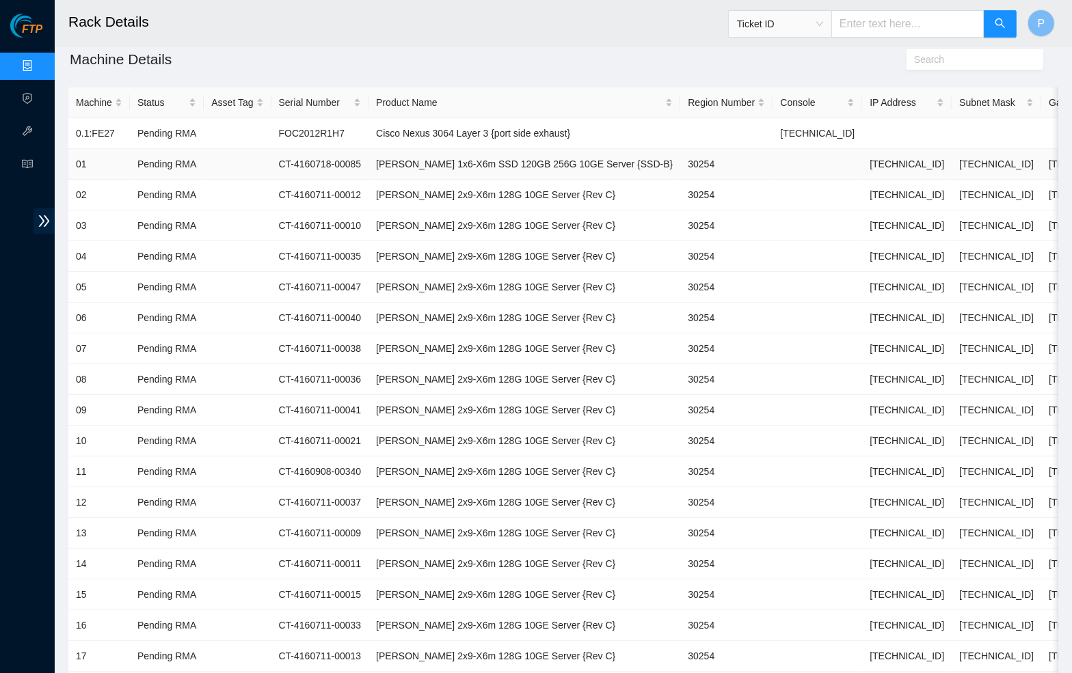 Image resolution: width=1072 pixels, height=673 pixels. I want to click on input: Search, so click(969, 59).